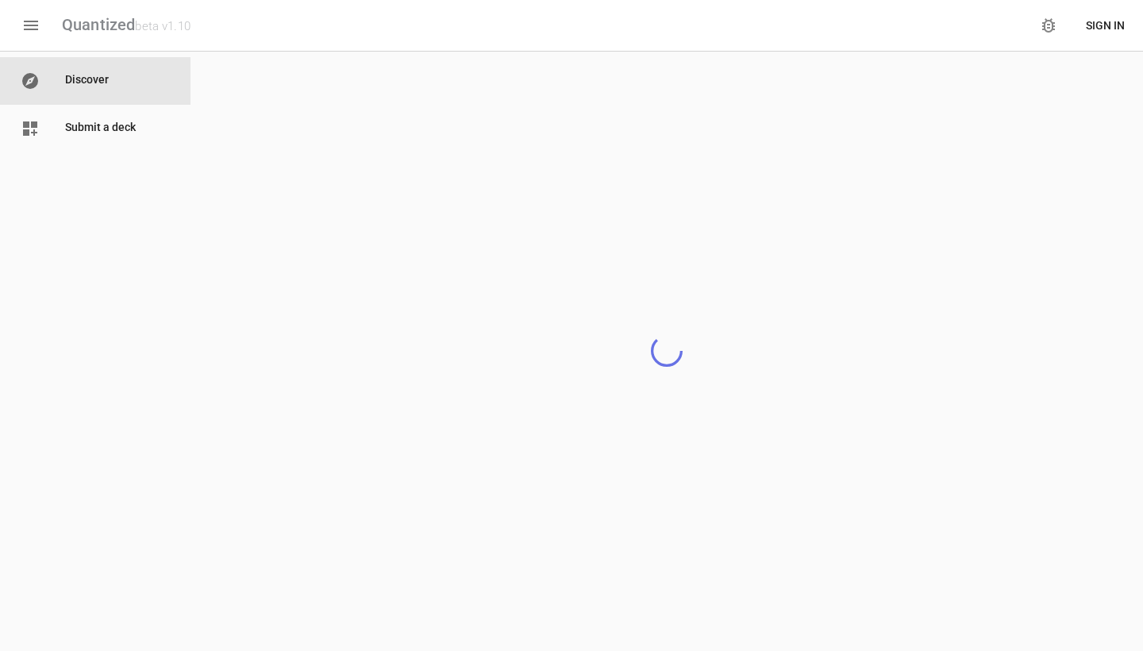 The width and height of the screenshot is (1143, 651). Describe the element at coordinates (1105, 25) in the screenshot. I see `span: Sign In` at that location.